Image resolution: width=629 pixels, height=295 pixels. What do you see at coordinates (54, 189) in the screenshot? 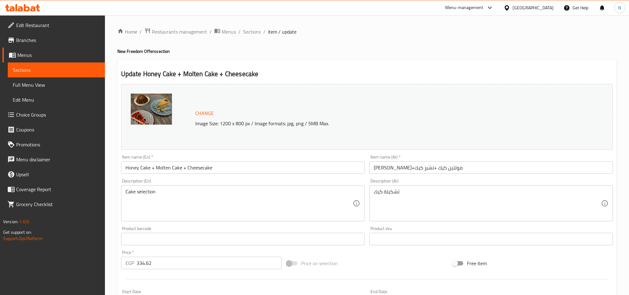
I see `a: Coverage Report` at bounding box center [54, 189].